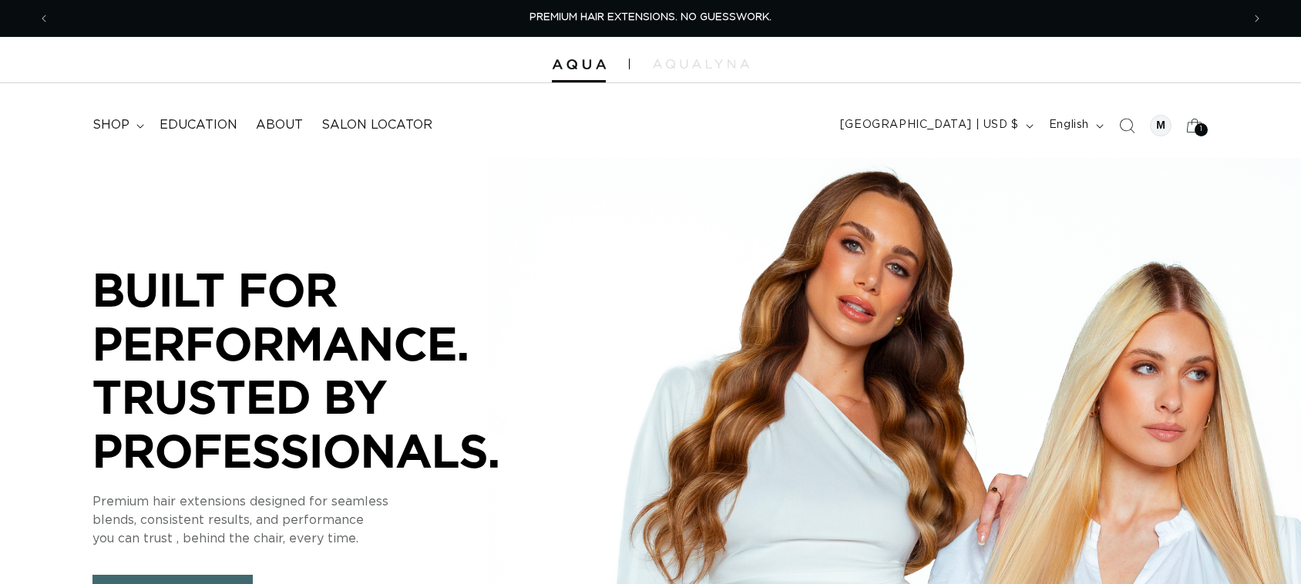  I want to click on img: aqualyna.com, so click(701, 64).